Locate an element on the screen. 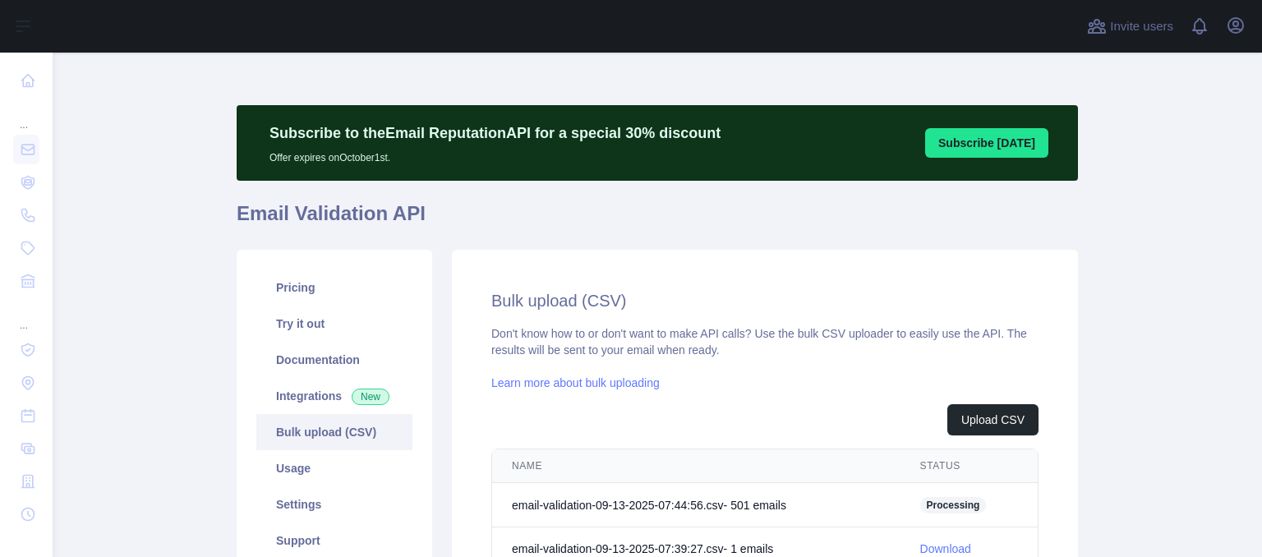 This screenshot has height=557, width=1262. td: email-validation-09-13-2025-07:44:56.csv - 501 email s is located at coordinates (696, 505).